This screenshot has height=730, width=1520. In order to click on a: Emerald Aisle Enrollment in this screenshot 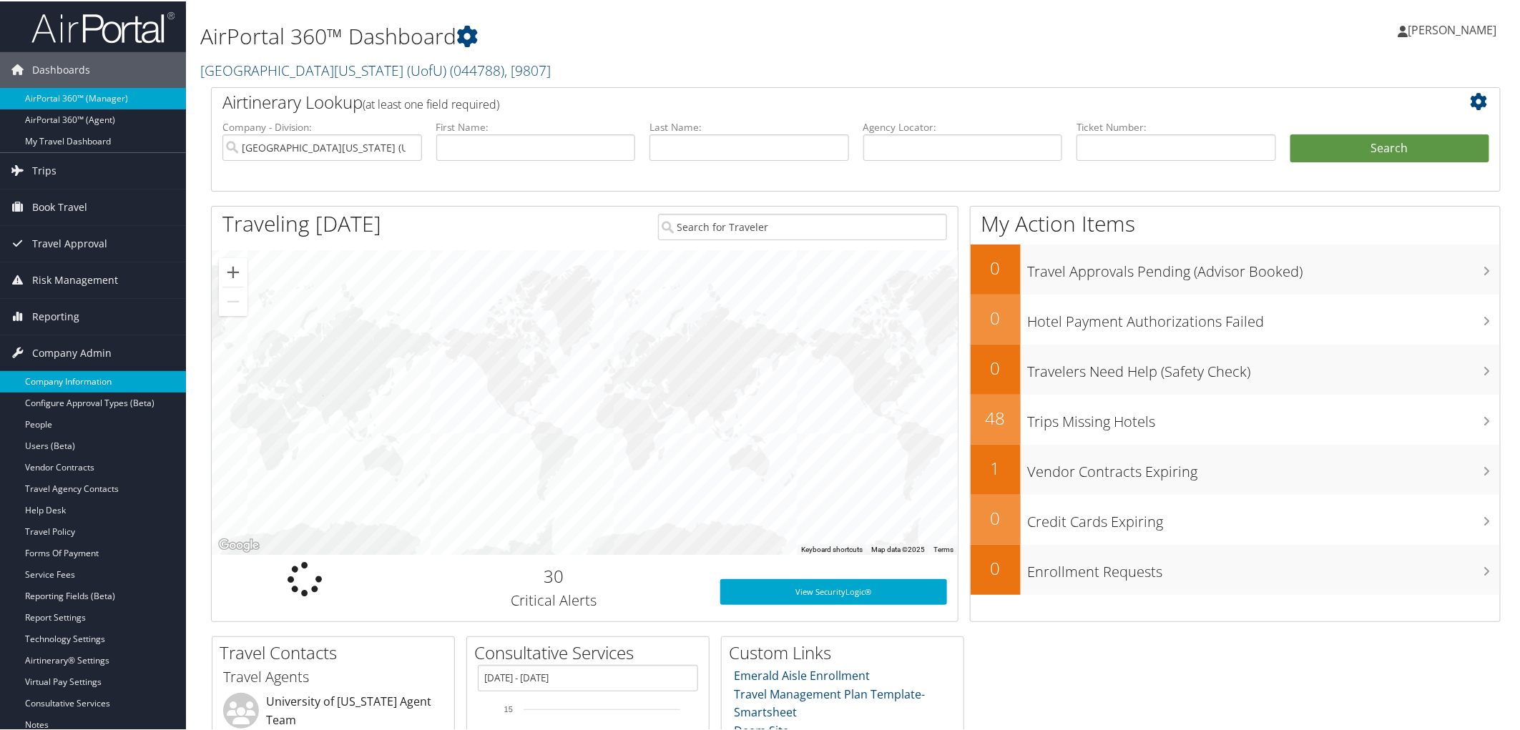, I will do `click(803, 675)`.